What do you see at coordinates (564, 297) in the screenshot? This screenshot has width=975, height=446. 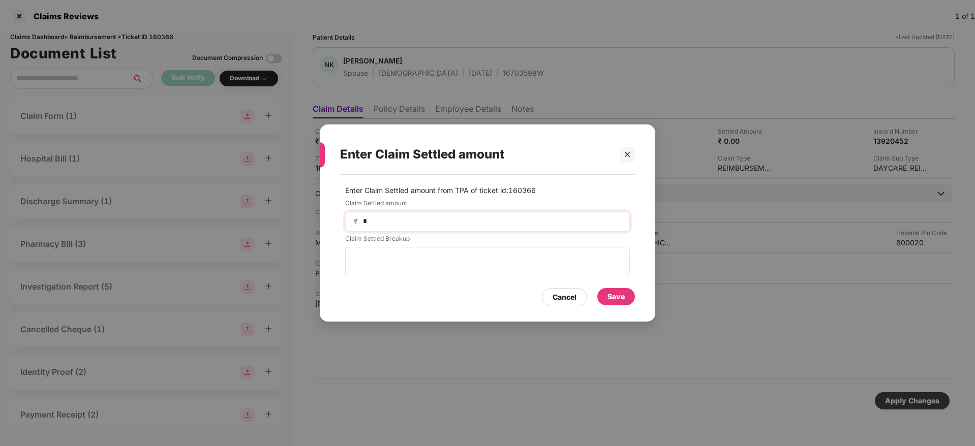 I see `div: Cancel` at bounding box center [564, 297].